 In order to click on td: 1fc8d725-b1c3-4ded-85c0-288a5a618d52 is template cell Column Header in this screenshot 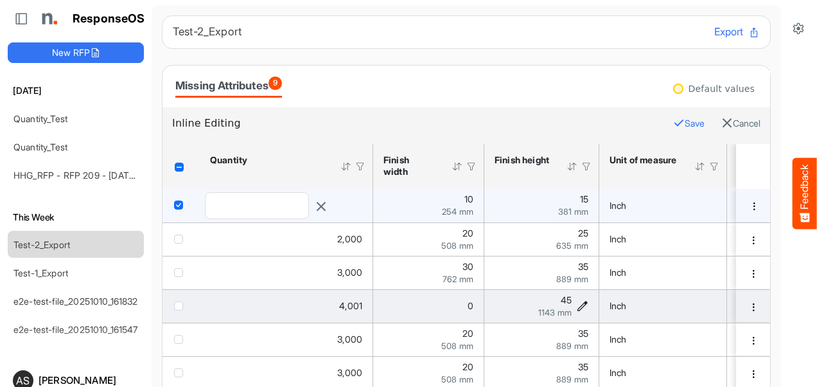, I will do `click(754, 239)`.